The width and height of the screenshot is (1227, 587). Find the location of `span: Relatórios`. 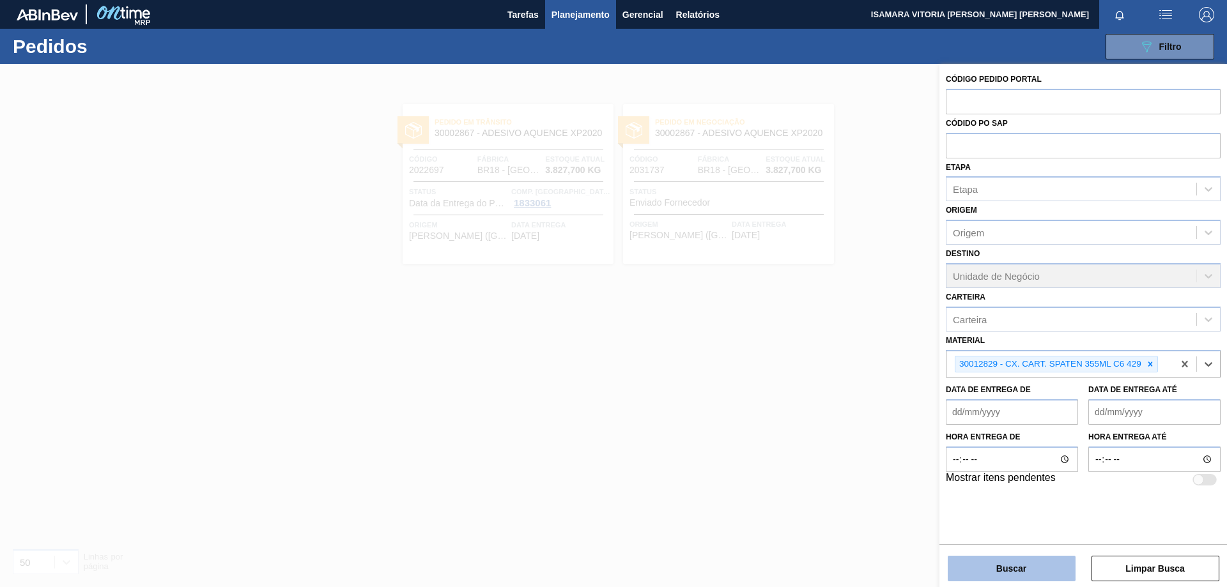

span: Relatórios is located at coordinates (698, 15).